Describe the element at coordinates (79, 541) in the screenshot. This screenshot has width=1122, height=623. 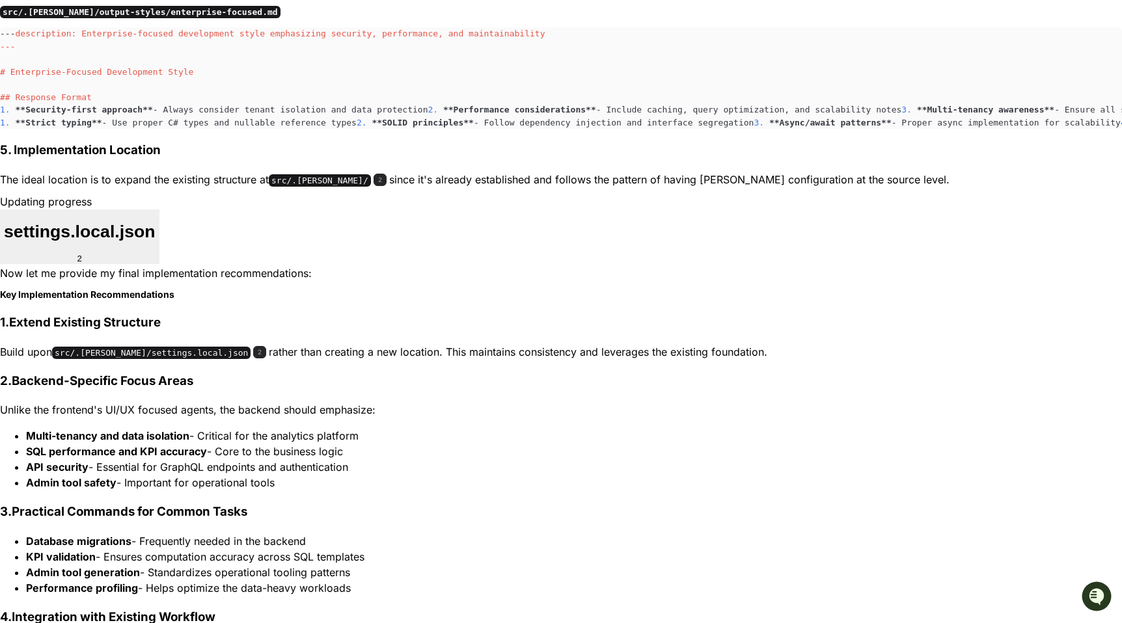
I see `strong: Database migrations` at that location.